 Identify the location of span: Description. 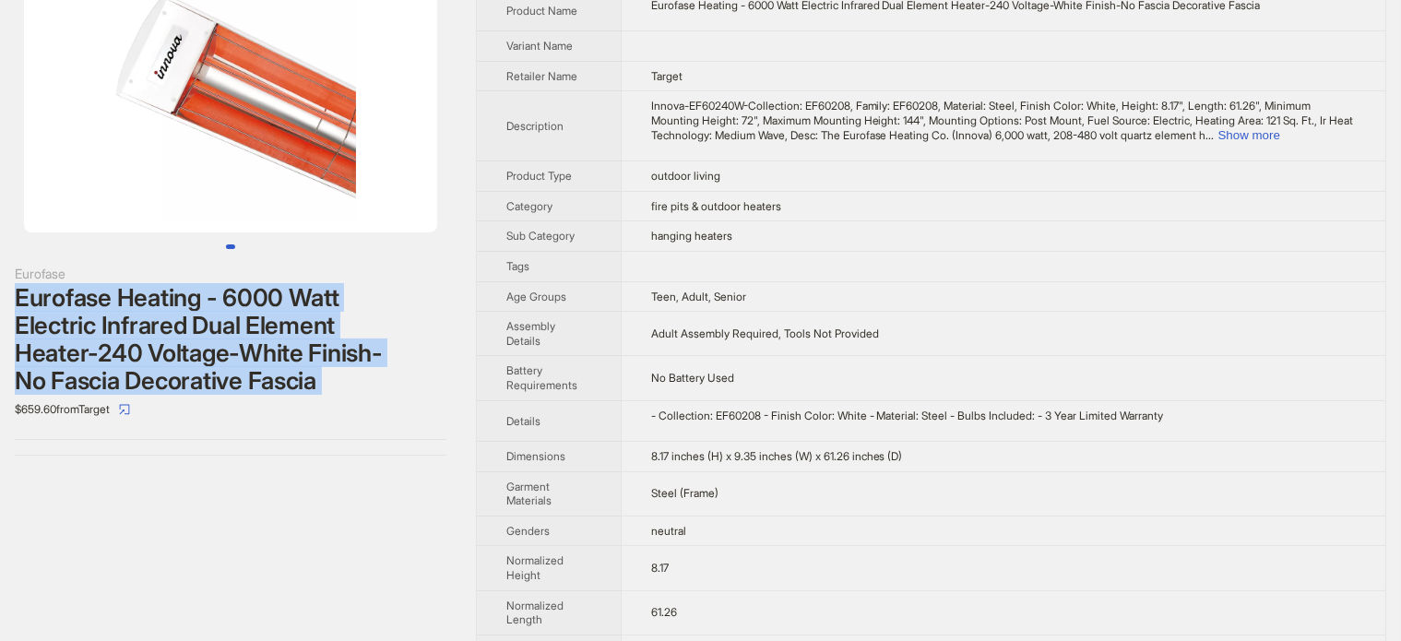
(535, 125).